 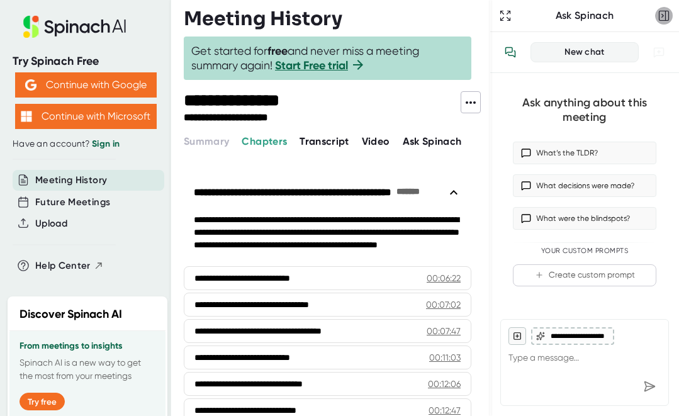 What do you see at coordinates (584, 218) in the screenshot?
I see `button: What were the blindspots?` at bounding box center [584, 218].